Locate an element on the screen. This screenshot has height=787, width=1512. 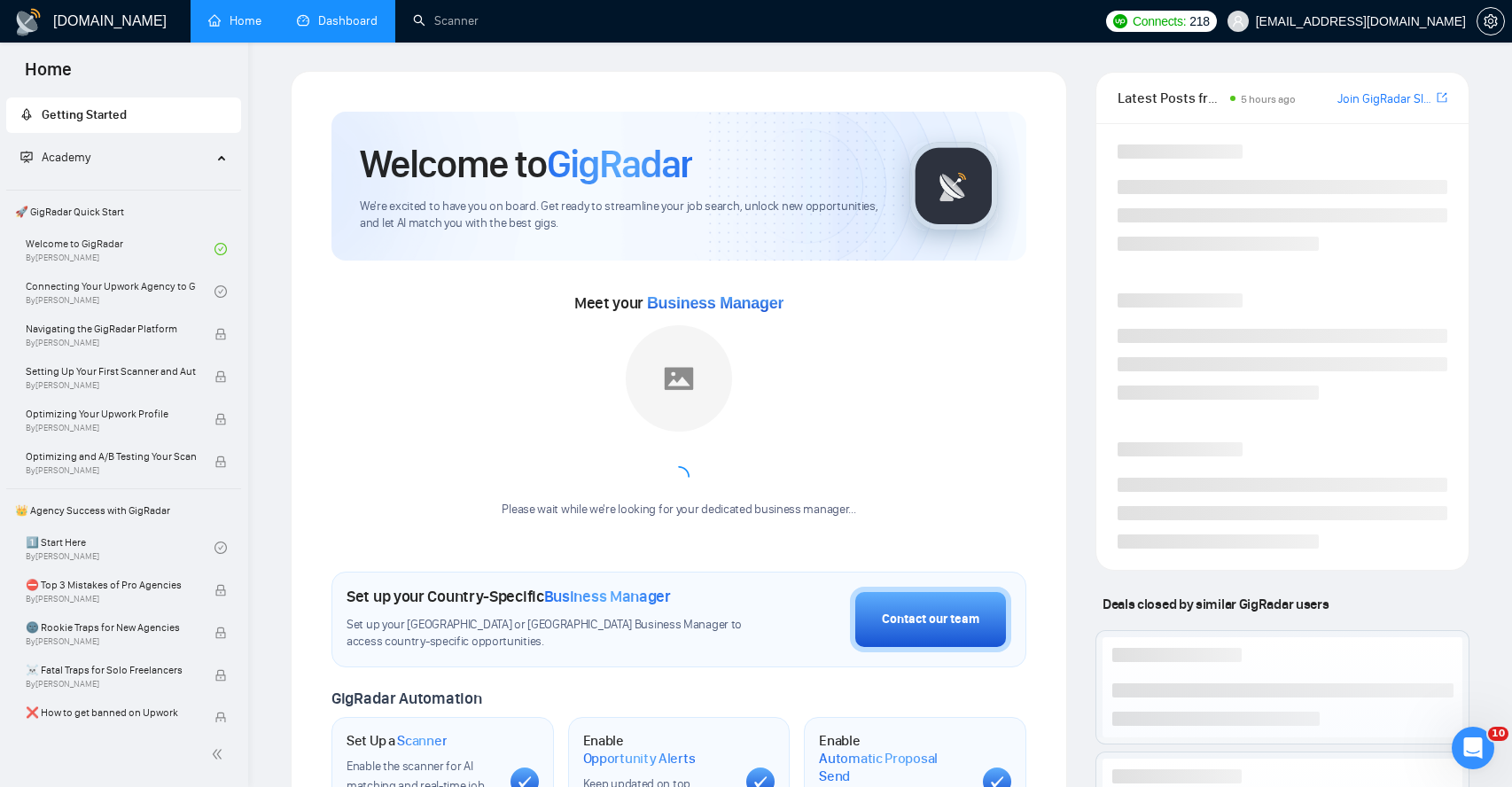
img: logo is located at coordinates (28, 22).